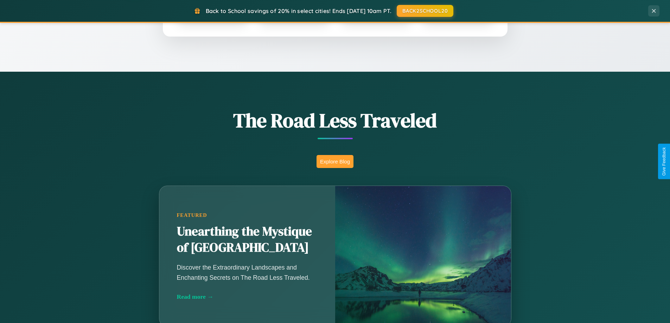  I want to click on div: Featured, so click(247, 215).